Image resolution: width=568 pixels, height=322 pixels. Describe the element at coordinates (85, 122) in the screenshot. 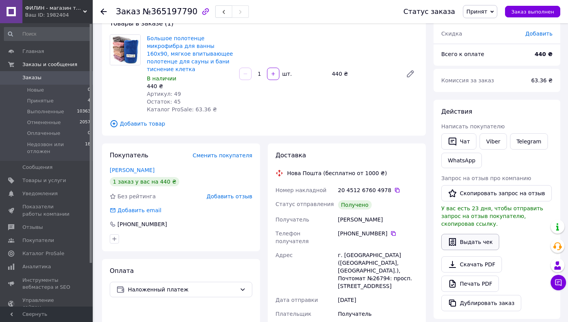

I see `span: 2057` at that location.